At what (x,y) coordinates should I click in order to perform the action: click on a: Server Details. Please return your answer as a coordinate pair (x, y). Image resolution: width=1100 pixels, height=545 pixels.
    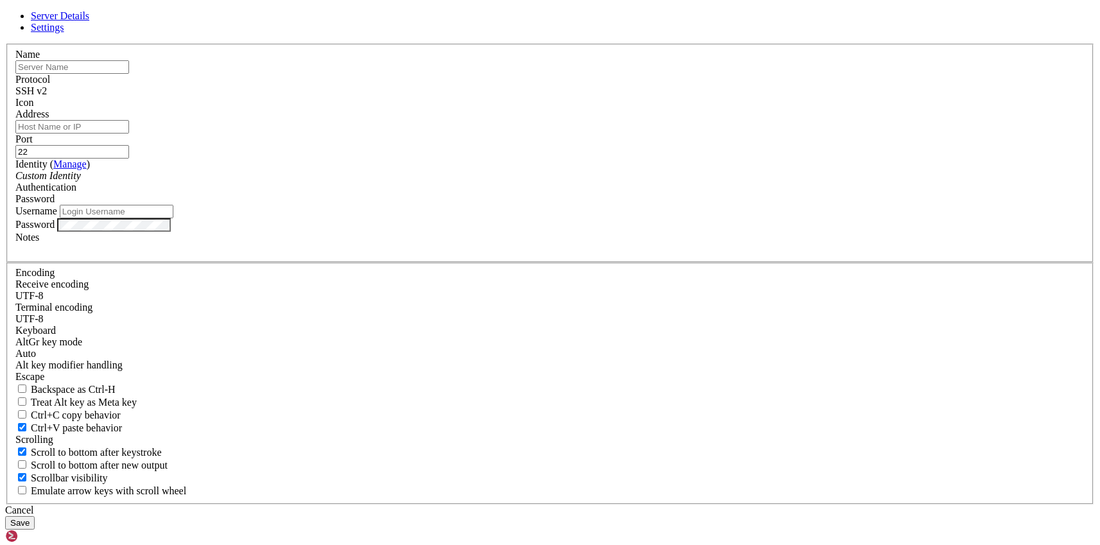
    Looking at the image, I should click on (60, 15).